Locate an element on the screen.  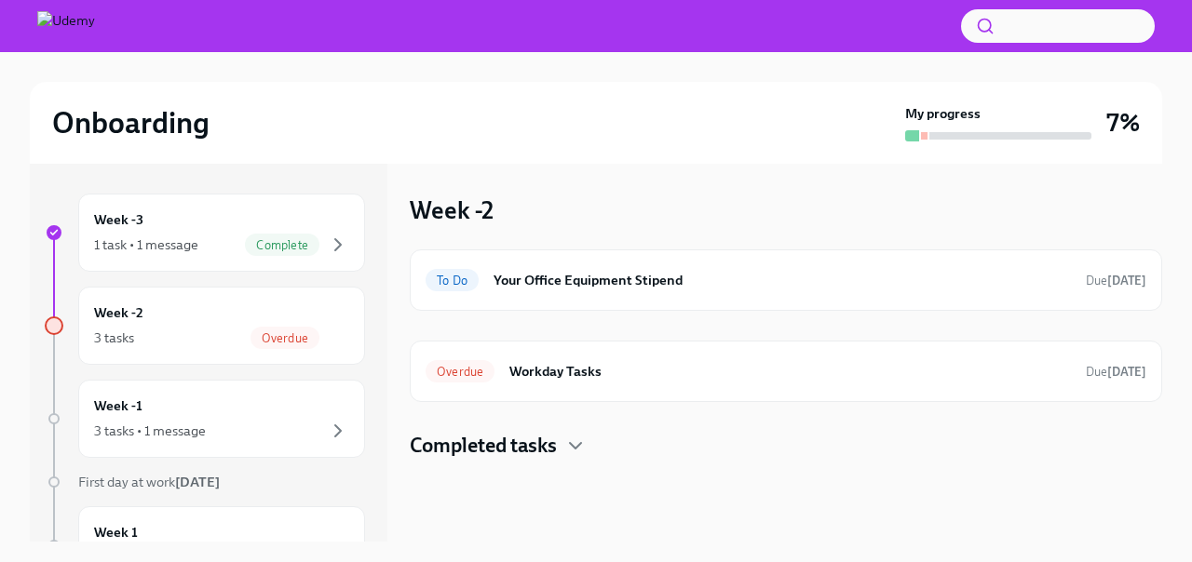
span: First day at work is located at coordinates (149, 482).